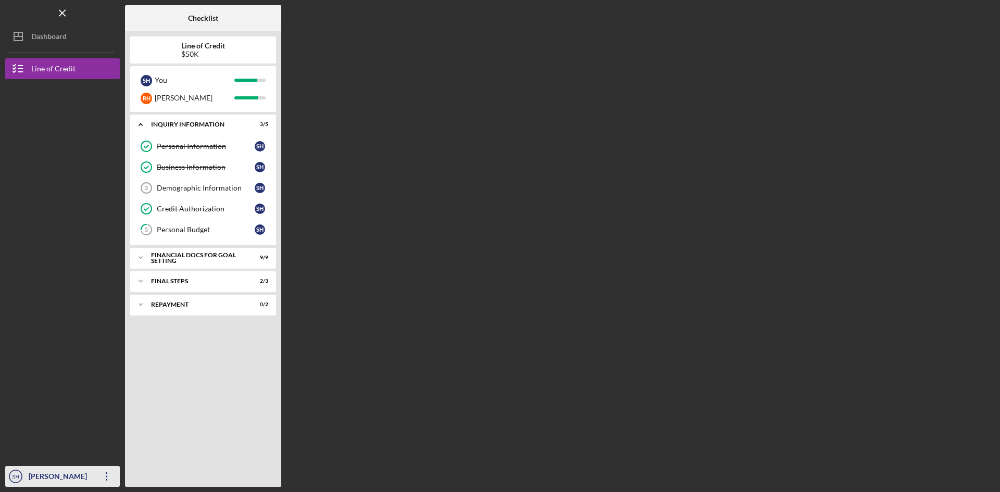 This screenshot has height=492, width=1000. I want to click on div: R H, so click(146, 98).